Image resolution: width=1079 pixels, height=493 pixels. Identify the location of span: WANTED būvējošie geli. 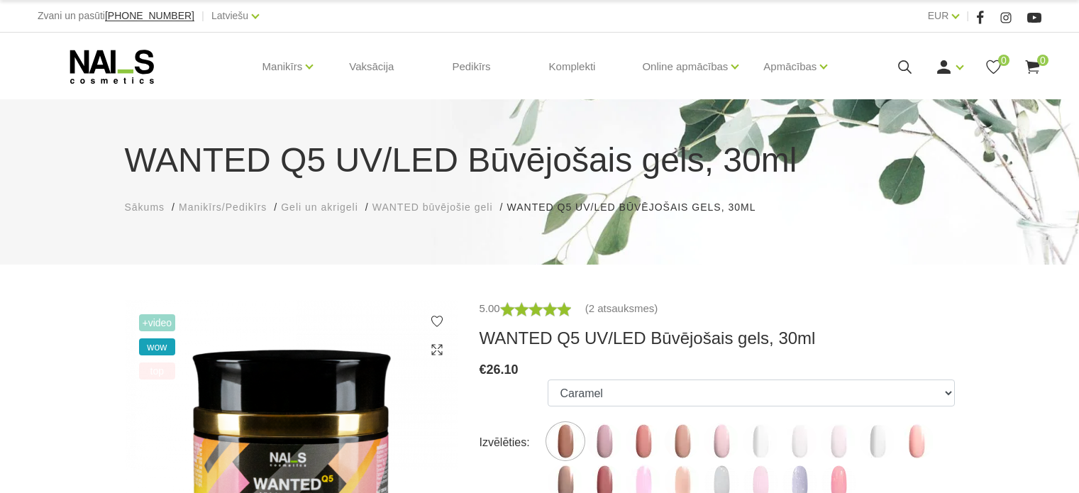
(433, 207).